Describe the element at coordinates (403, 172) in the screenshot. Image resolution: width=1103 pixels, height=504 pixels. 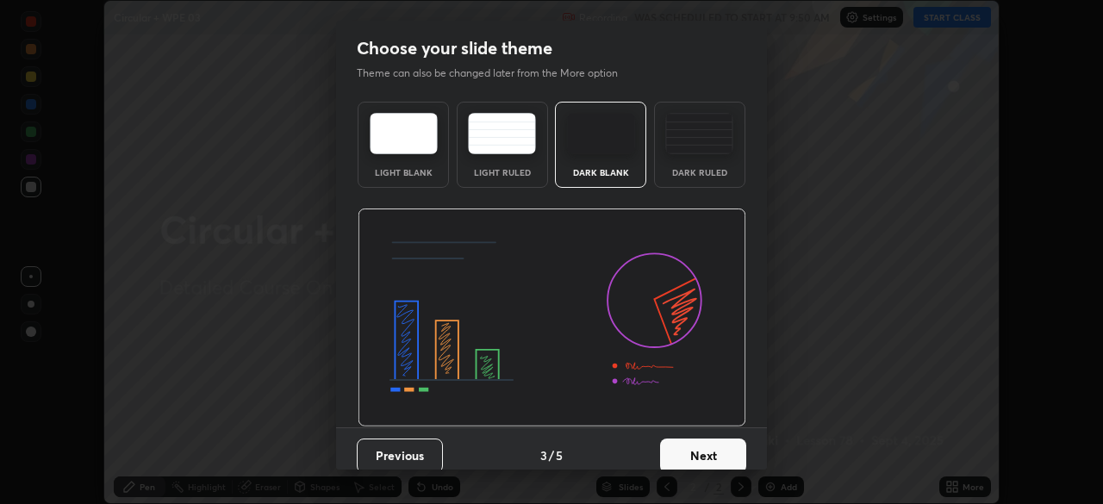
I see `div: Light Blank` at that location.